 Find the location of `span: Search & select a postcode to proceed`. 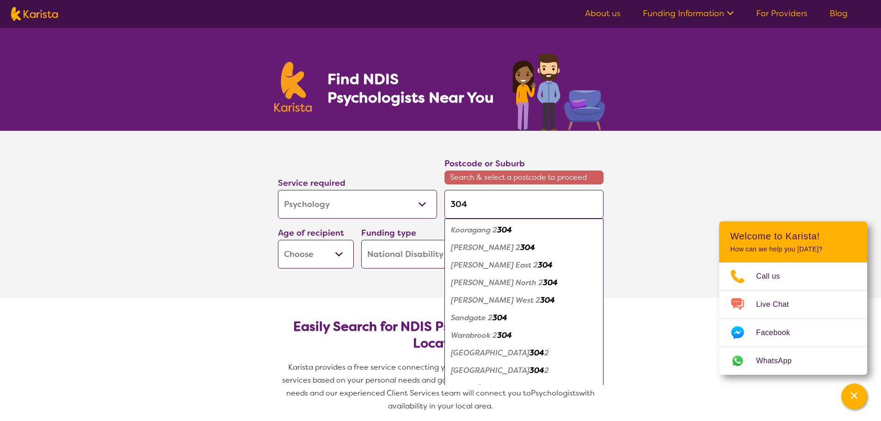

span: Search & select a postcode to proceed is located at coordinates (524, 178).